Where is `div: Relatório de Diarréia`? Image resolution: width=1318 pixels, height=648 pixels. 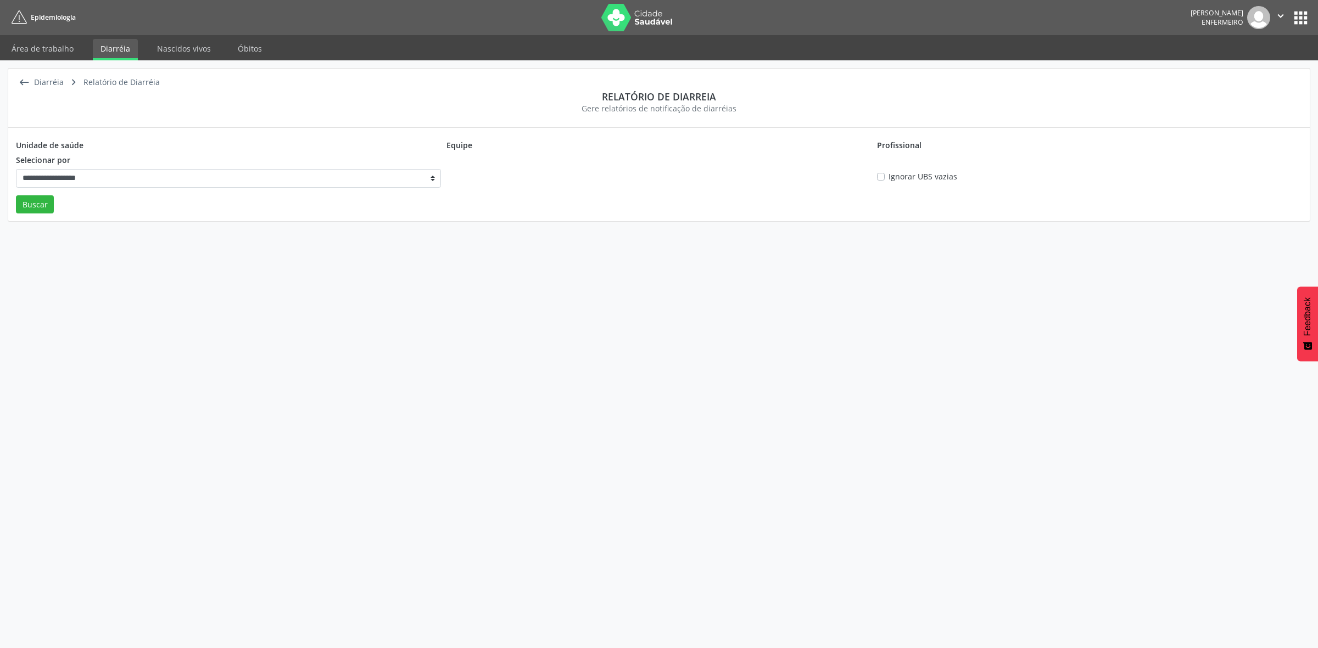
div: Relatório de Diarréia is located at coordinates (121, 82).